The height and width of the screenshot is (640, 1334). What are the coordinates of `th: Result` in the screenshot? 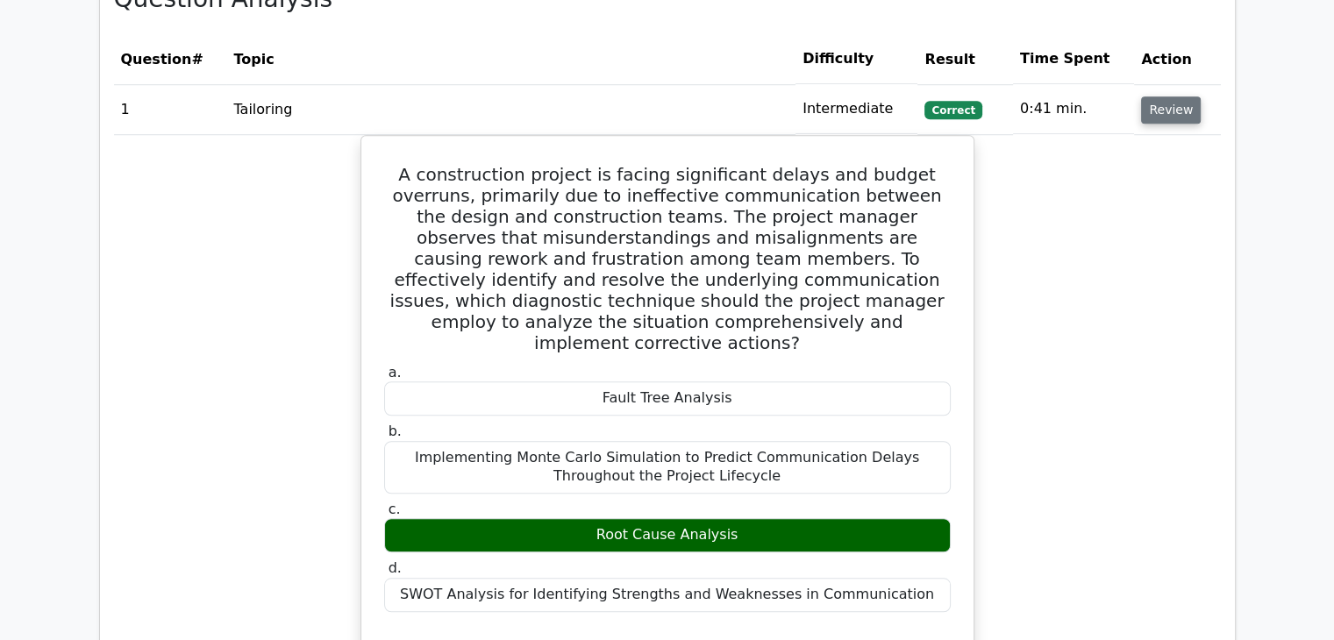 It's located at (965, 59).